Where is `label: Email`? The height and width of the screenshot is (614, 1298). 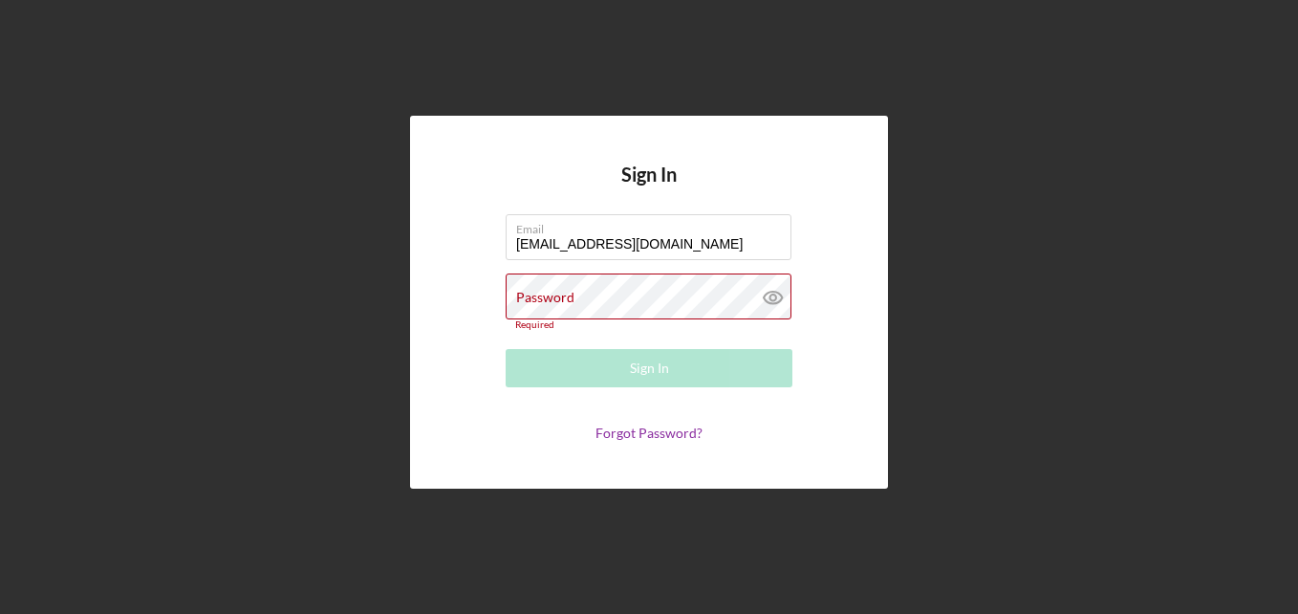
label: Email is located at coordinates (654, 226).